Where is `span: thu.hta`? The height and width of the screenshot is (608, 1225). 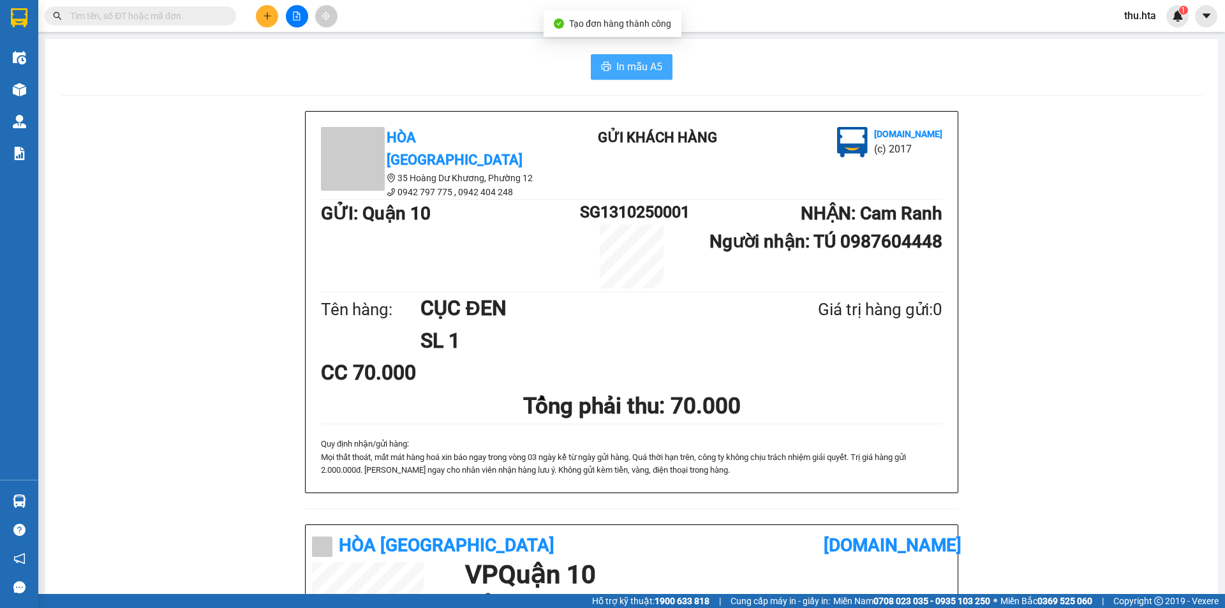
span: thu.hta is located at coordinates (1140, 15).